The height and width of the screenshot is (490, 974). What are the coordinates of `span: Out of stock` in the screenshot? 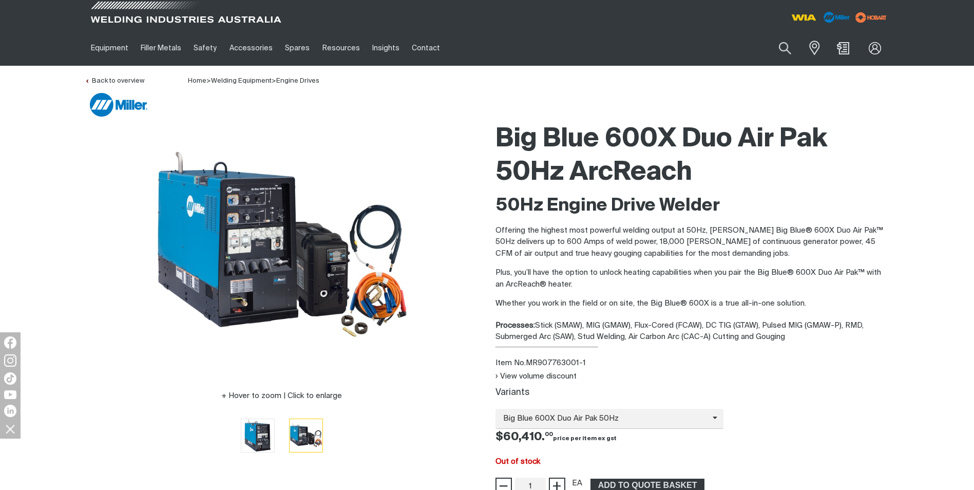 It's located at (518, 461).